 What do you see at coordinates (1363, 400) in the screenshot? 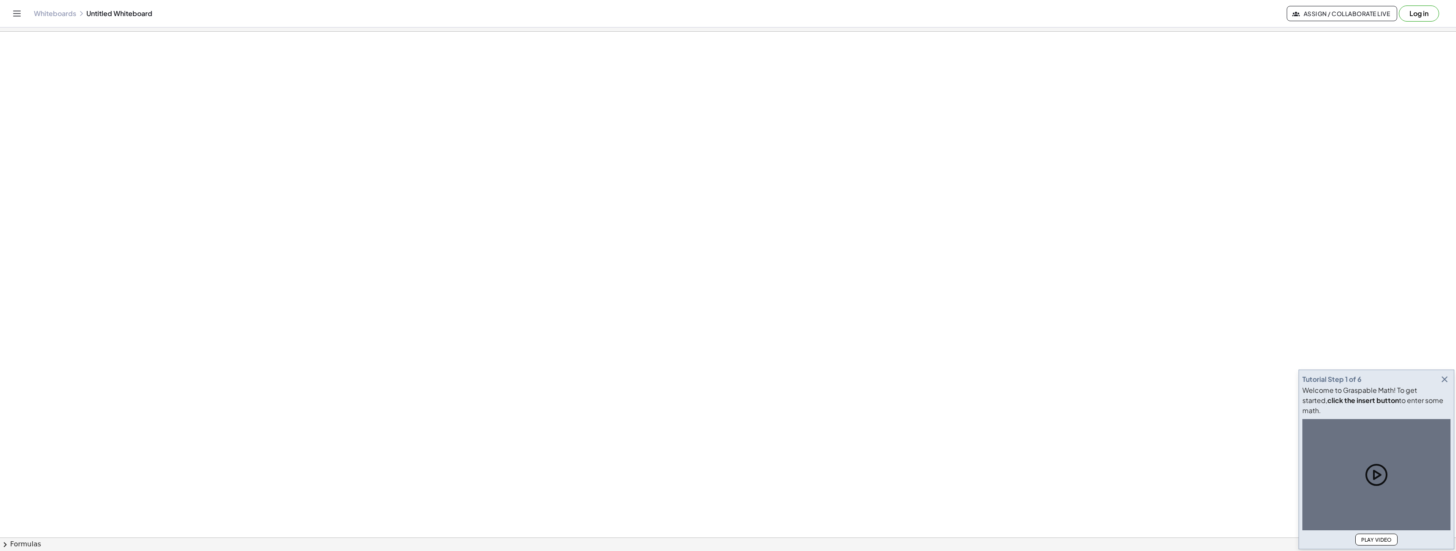
I see `b: click the insert button` at bounding box center [1363, 400].